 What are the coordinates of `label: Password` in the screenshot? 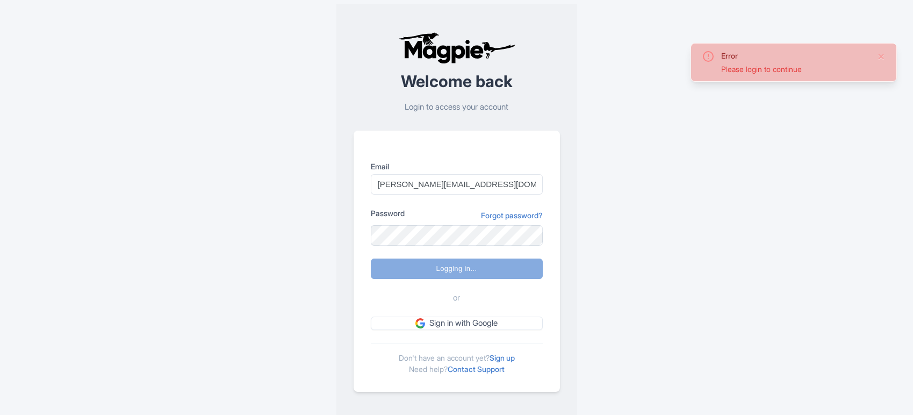 It's located at (387, 213).